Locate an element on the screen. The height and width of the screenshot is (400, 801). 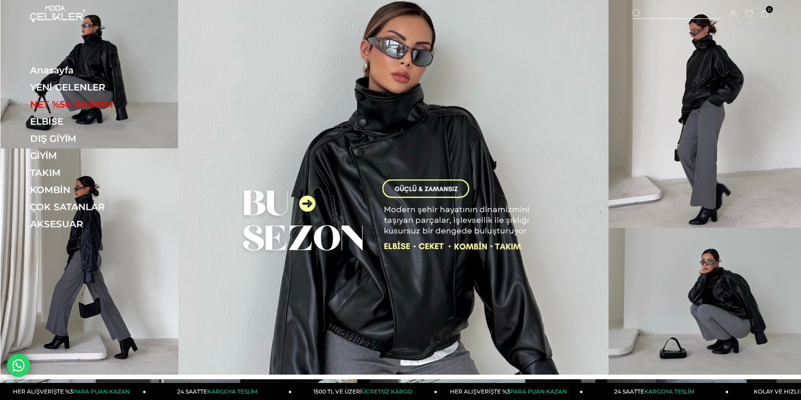
a: 1500 TL VE ÜZERİÜCRETSİZ KARGO is located at coordinates (364, 392).